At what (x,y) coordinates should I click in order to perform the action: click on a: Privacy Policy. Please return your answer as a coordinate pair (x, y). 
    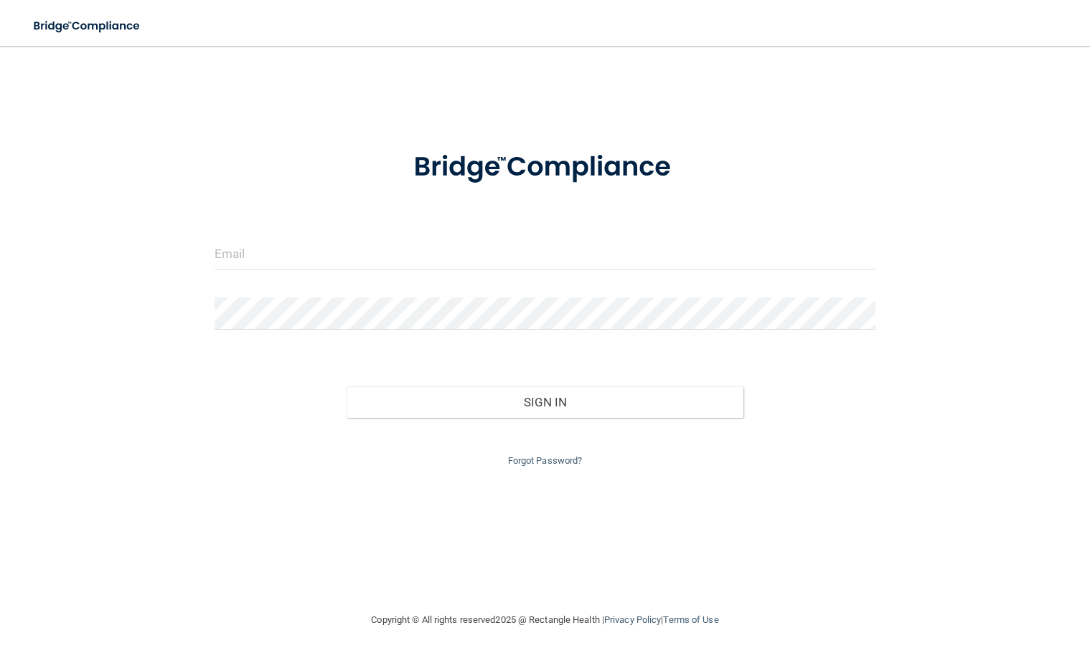
    Looking at the image, I should click on (632, 620).